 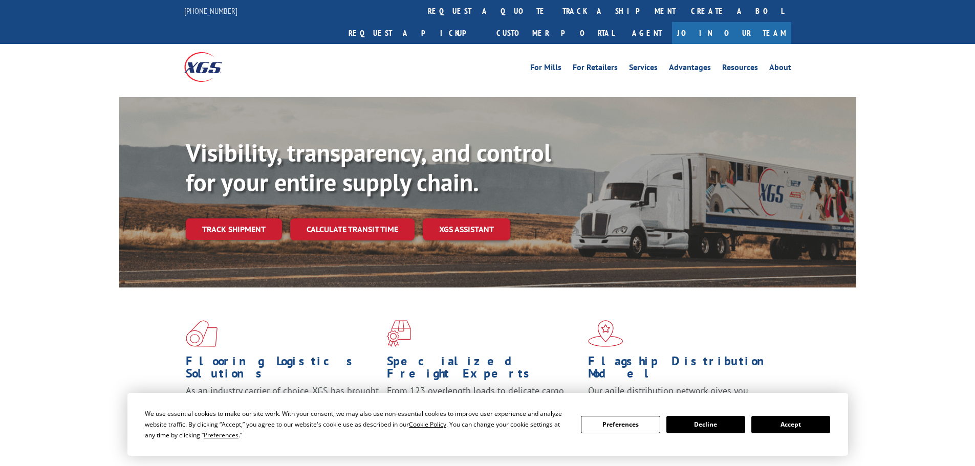 What do you see at coordinates (595, 69) in the screenshot?
I see `a: For Retailers` at bounding box center [595, 69].